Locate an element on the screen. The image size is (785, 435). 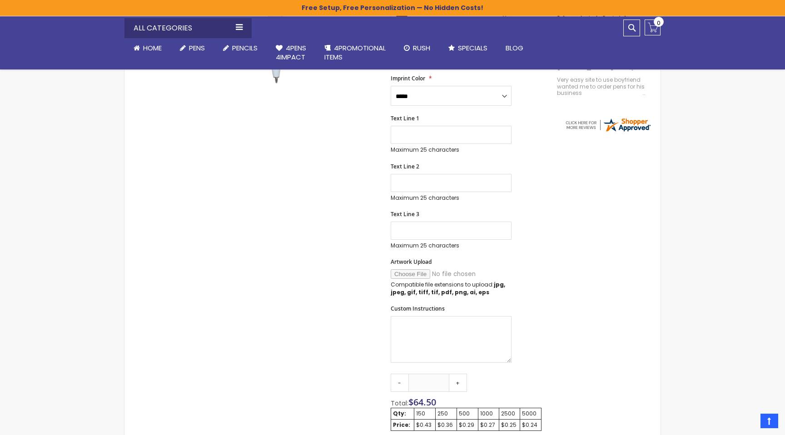
span: 0 is located at coordinates (658, 23).